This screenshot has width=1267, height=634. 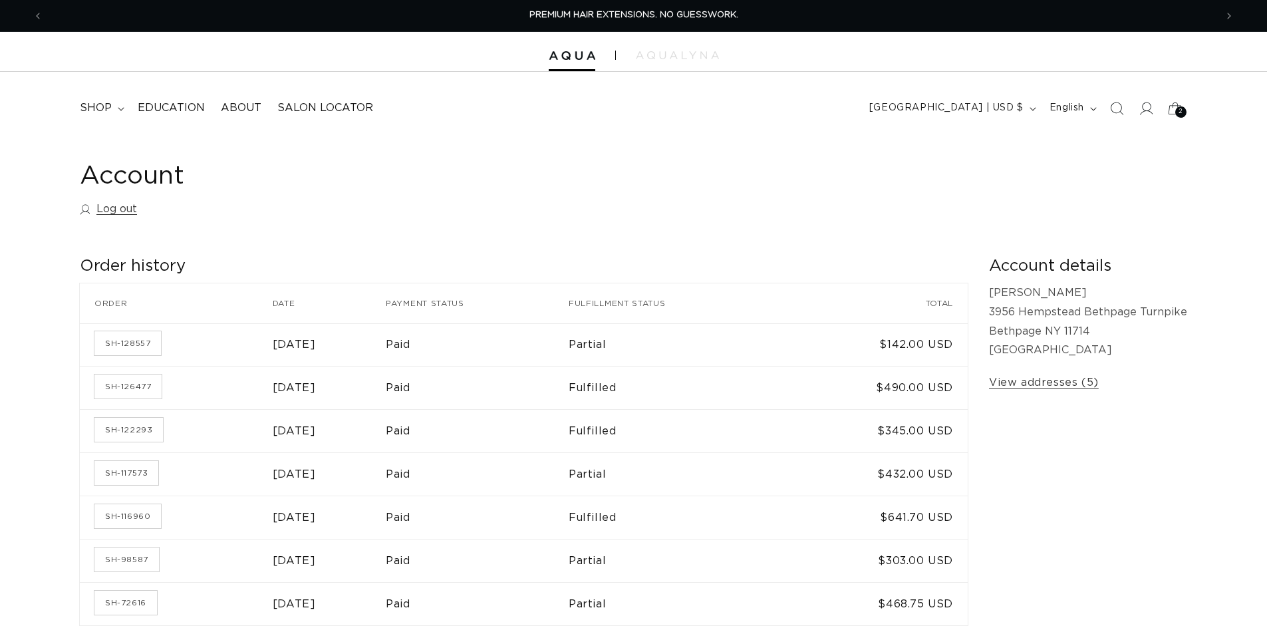 I want to click on th: Payment status, so click(x=477, y=303).